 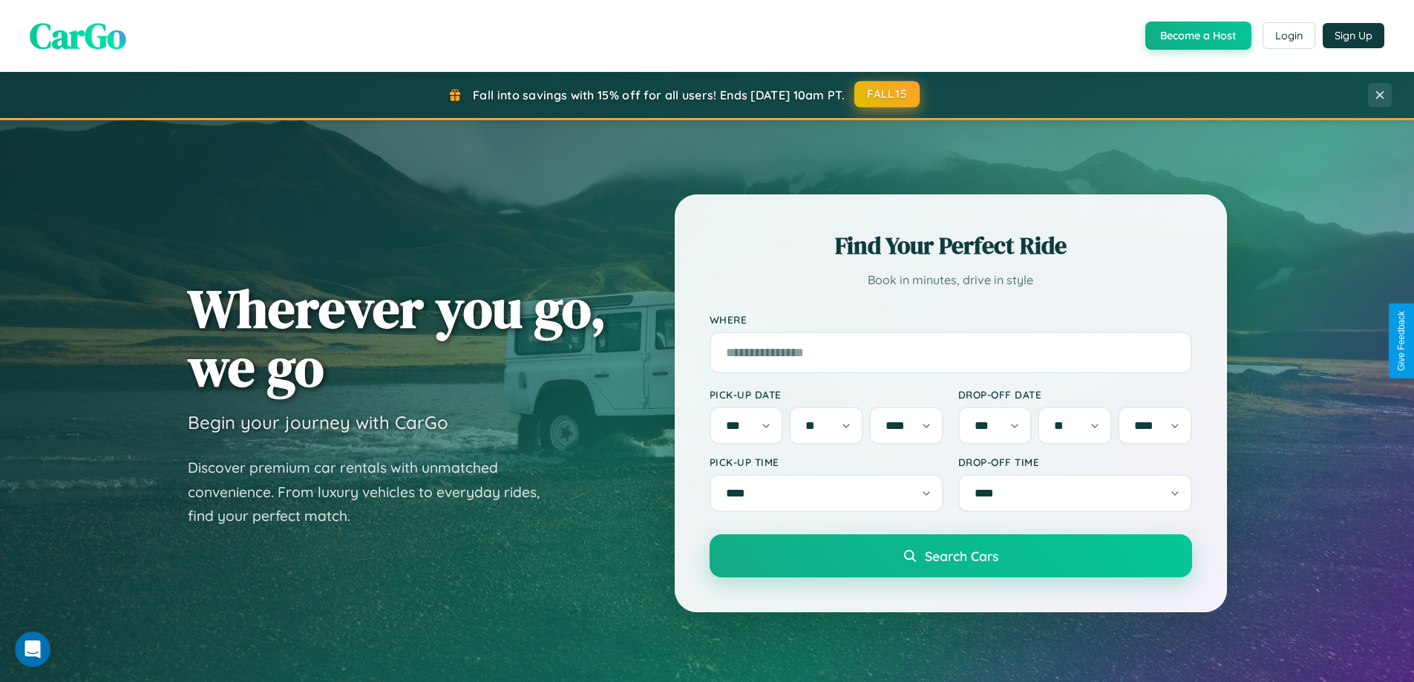 What do you see at coordinates (1198, 36) in the screenshot?
I see `button: Become a Host` at bounding box center [1198, 36].